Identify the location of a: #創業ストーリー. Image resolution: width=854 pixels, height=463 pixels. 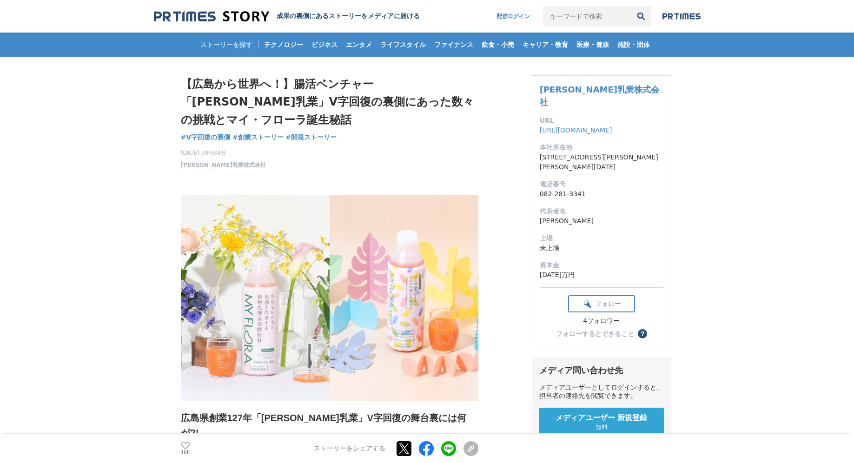
(258, 137).